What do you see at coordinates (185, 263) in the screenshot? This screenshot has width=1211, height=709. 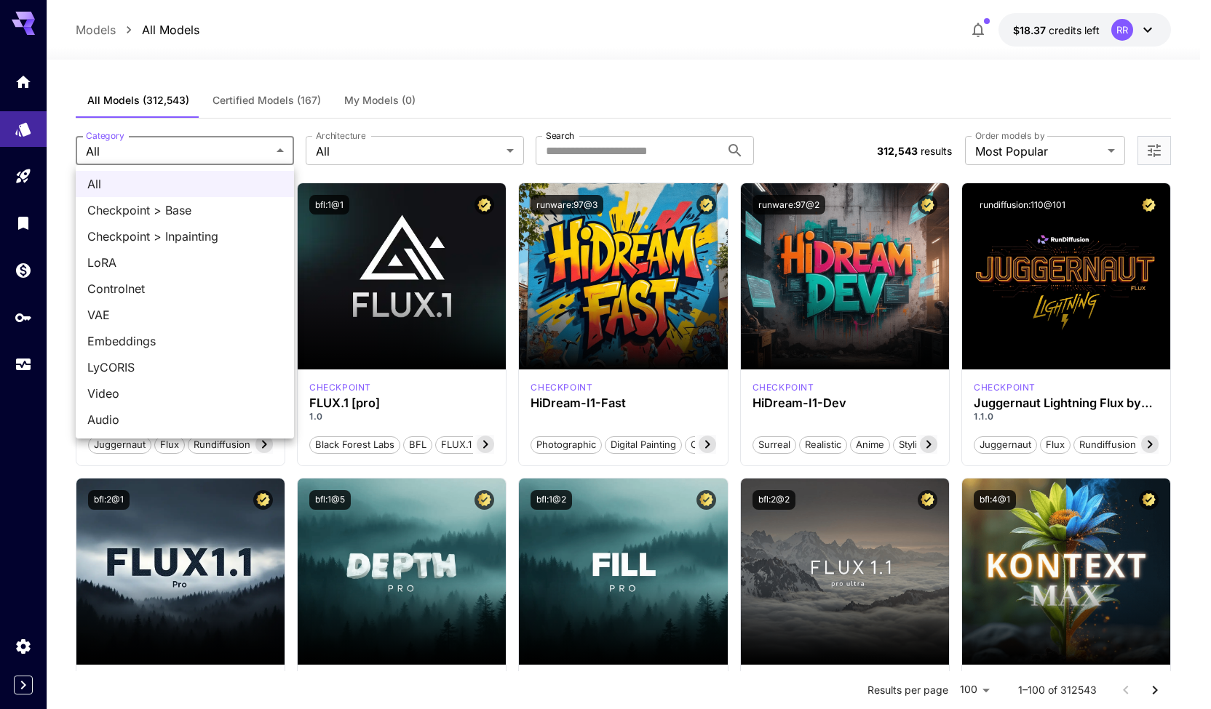 I see `span: LoRA` at bounding box center [185, 263].